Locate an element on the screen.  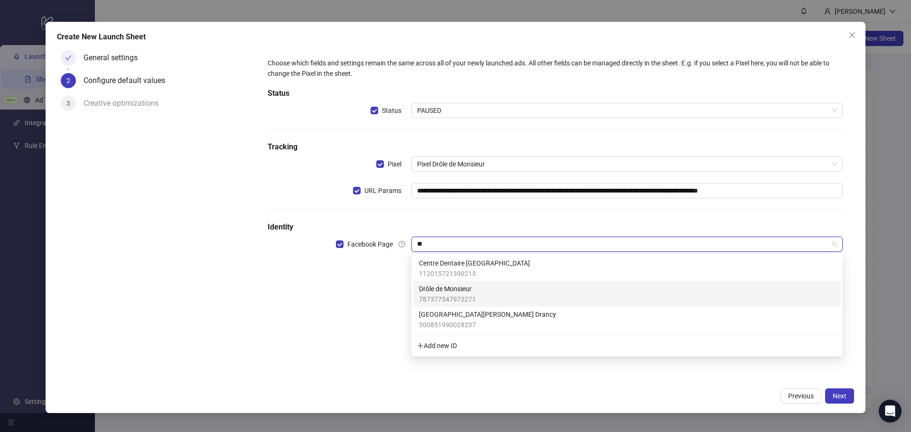
span: Pixel Drôle de Monsieur is located at coordinates (627, 164).